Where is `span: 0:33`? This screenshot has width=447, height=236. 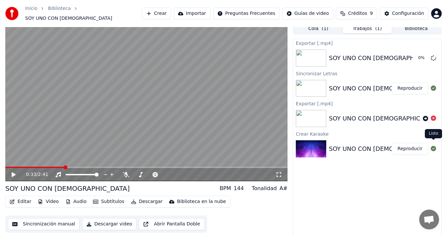 span: 0:33 is located at coordinates (31, 175).